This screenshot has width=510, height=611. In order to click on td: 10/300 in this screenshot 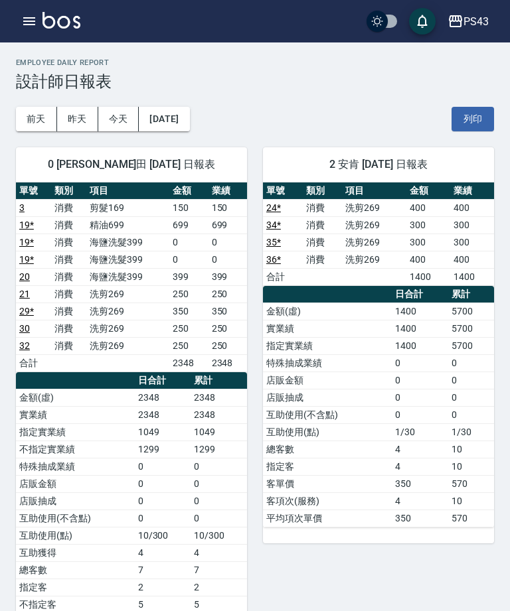, I will do `click(218, 535)`.